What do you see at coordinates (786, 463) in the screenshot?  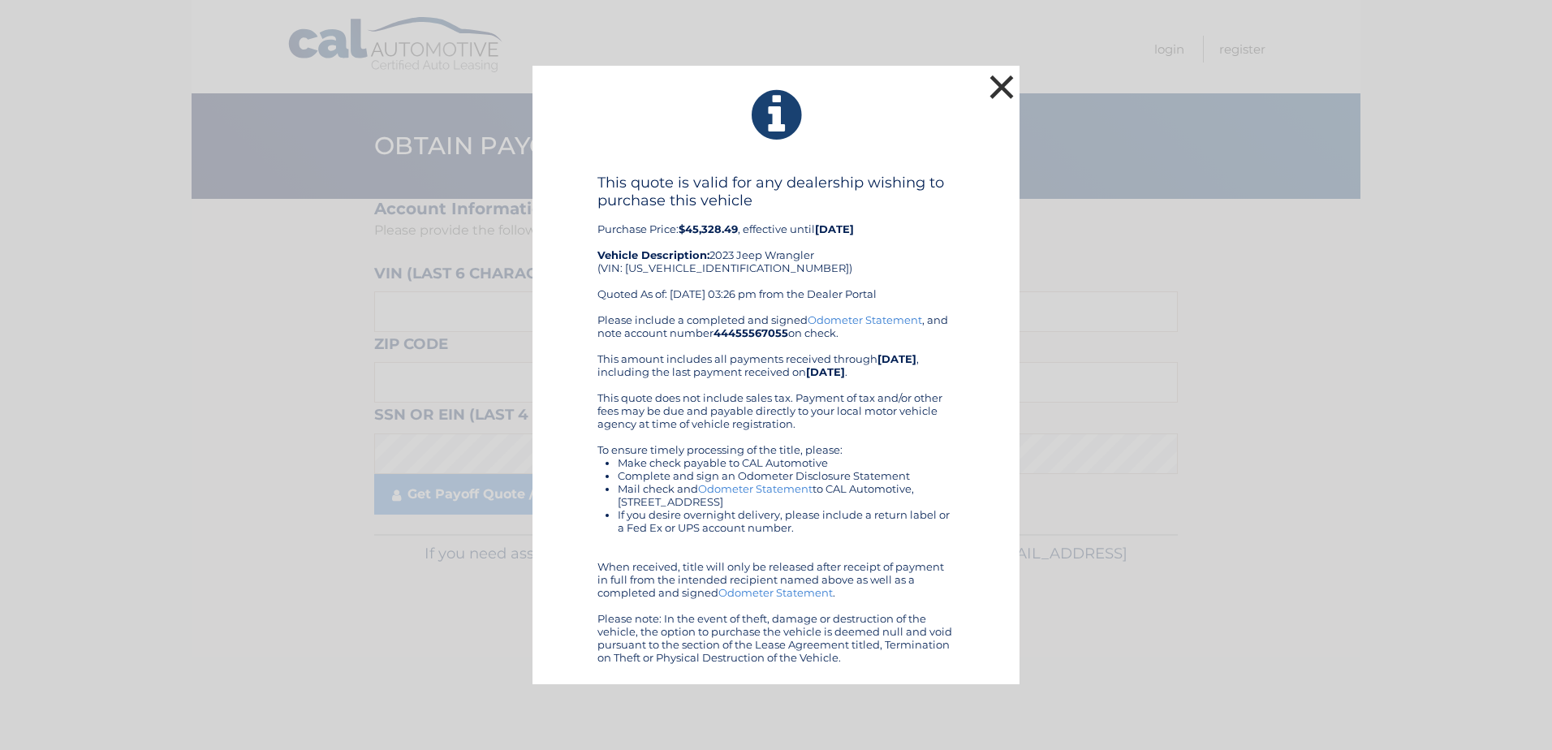 I see `li: Make check payable to CAL Automotive` at bounding box center [786, 463].